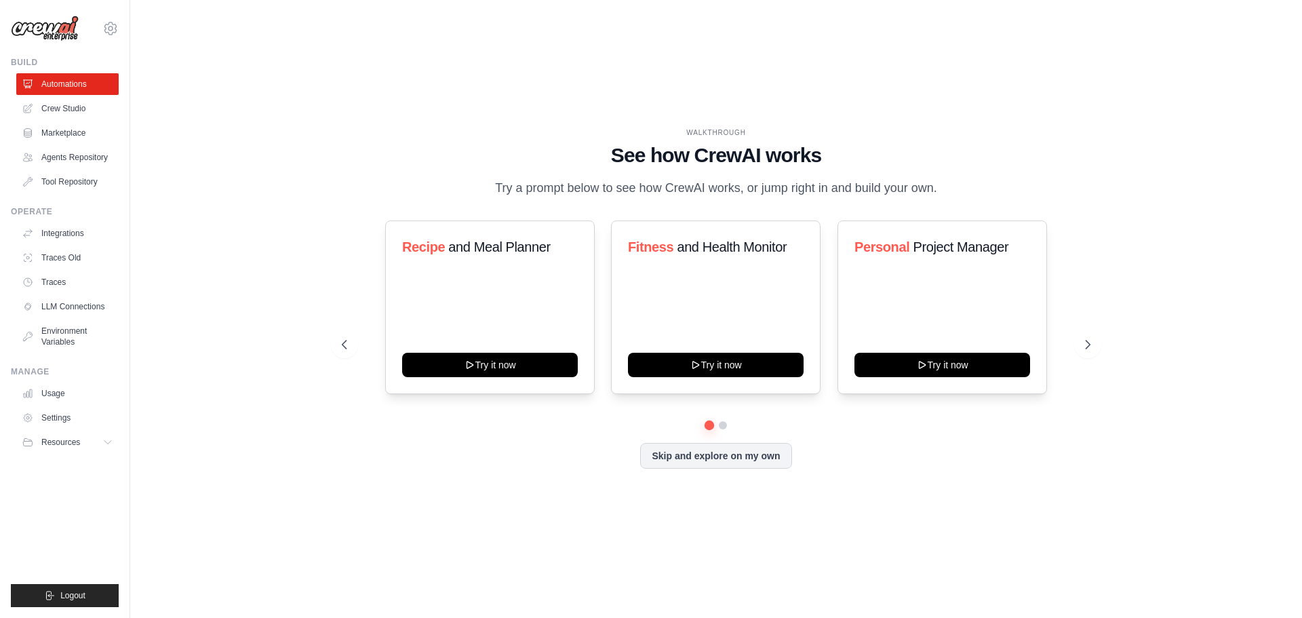 Image resolution: width=1302 pixels, height=618 pixels. What do you see at coordinates (961, 247) in the screenshot?
I see `span: Project Manager` at bounding box center [961, 247].